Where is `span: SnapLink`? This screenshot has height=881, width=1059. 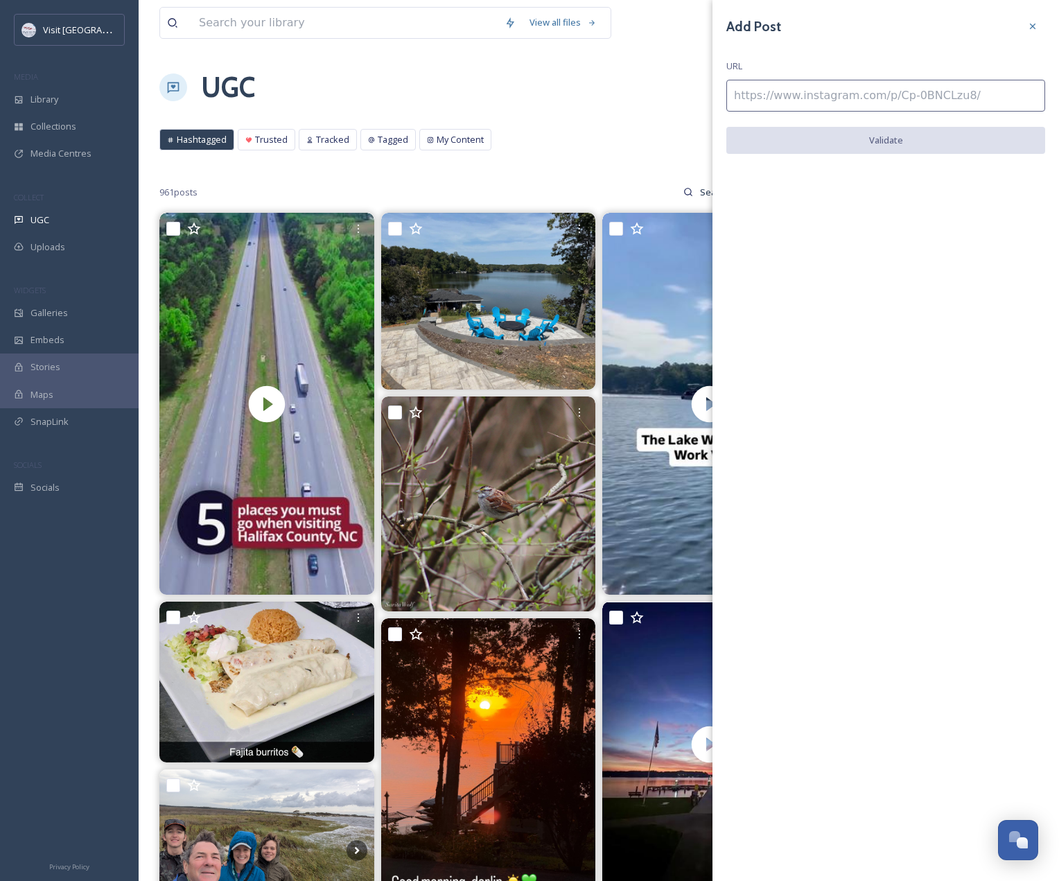 span: SnapLink is located at coordinates (49, 421).